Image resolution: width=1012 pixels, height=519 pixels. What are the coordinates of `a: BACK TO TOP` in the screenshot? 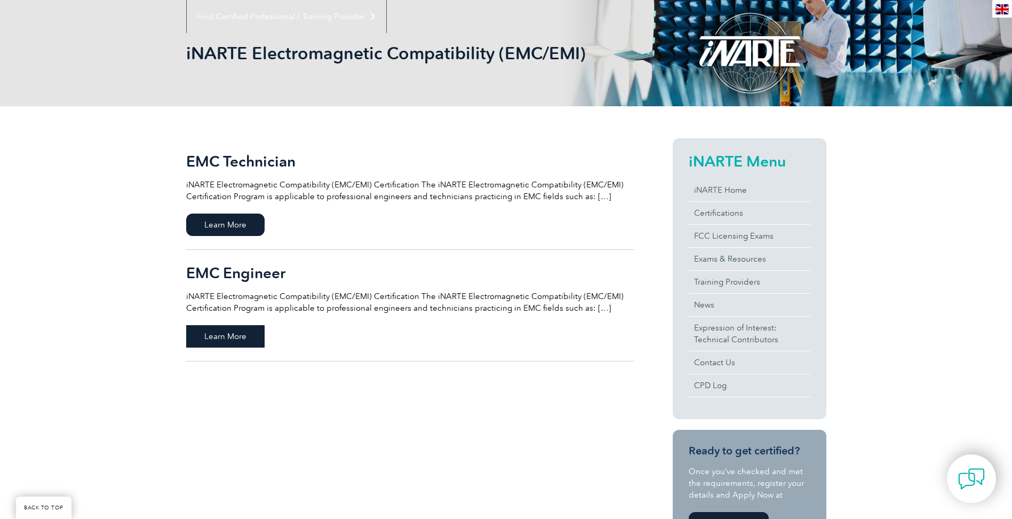 It's located at (44, 507).